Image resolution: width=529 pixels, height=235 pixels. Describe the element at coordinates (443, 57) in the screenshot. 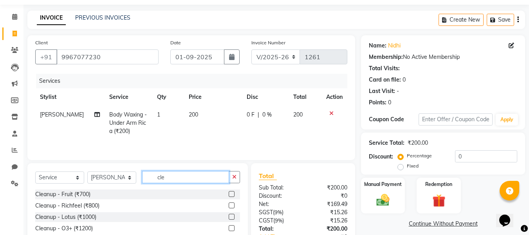

I see `div: No Active Membership` at that location.